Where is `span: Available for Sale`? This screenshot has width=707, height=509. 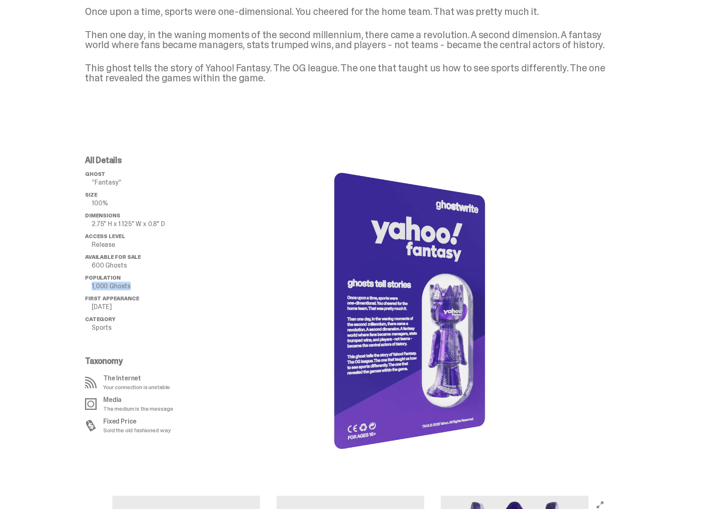 span: Available for Sale is located at coordinates (113, 257).